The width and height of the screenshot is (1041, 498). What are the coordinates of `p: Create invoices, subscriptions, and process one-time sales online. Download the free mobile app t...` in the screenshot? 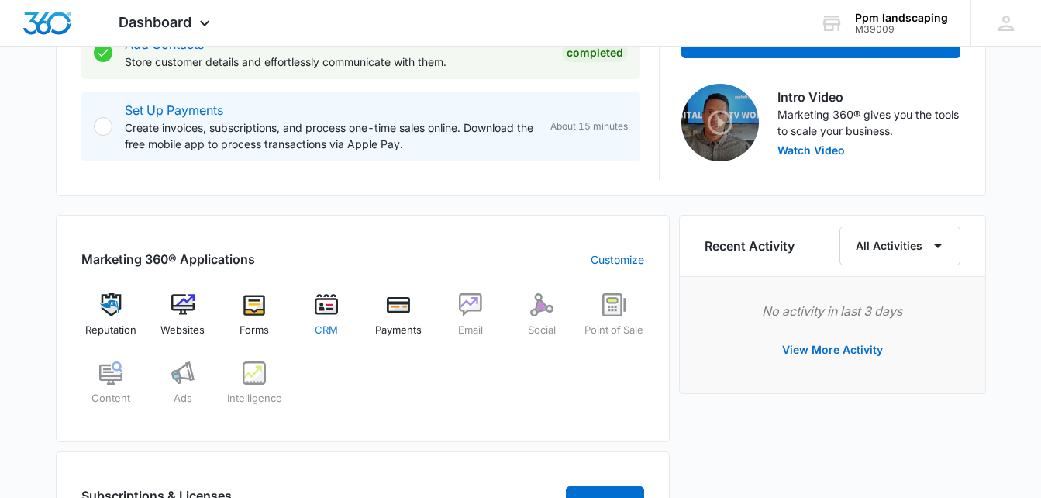 It's located at (331, 136).